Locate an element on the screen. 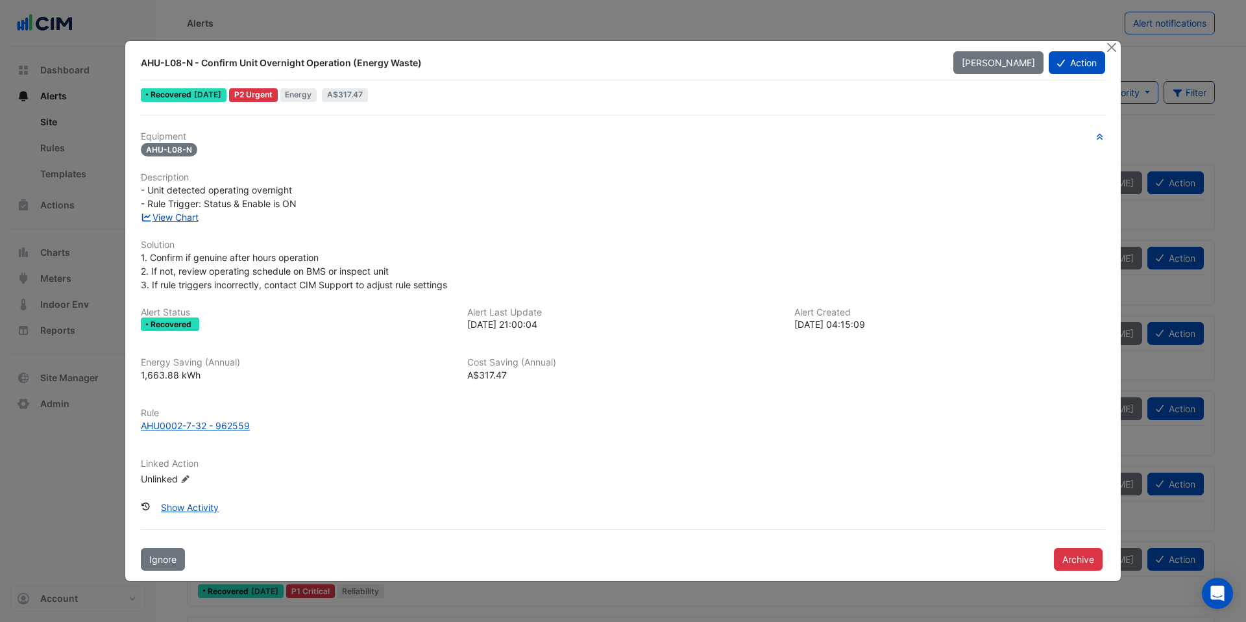 The width and height of the screenshot is (1246, 622). div: P2 Urgent is located at coordinates (253, 95).